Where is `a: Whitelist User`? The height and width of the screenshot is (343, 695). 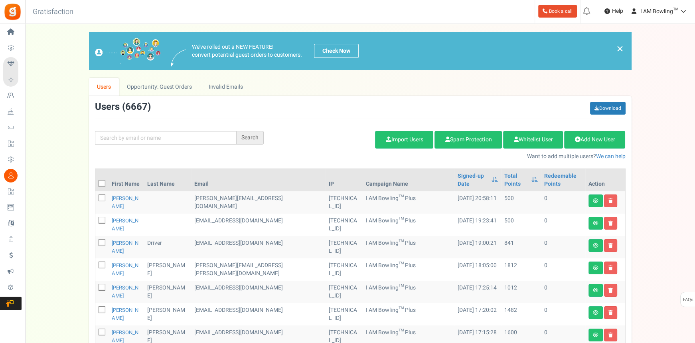
a: Whitelist User is located at coordinates (533, 140).